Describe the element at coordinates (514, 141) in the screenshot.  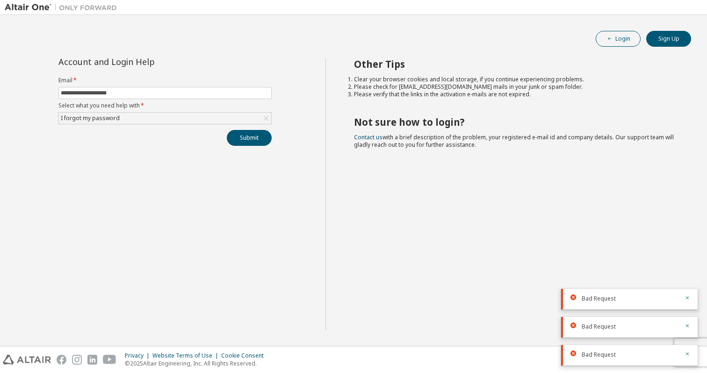
I see `span: with a brief description of the problem, your registered e-mail id and company details. Our suppo...` at that location.